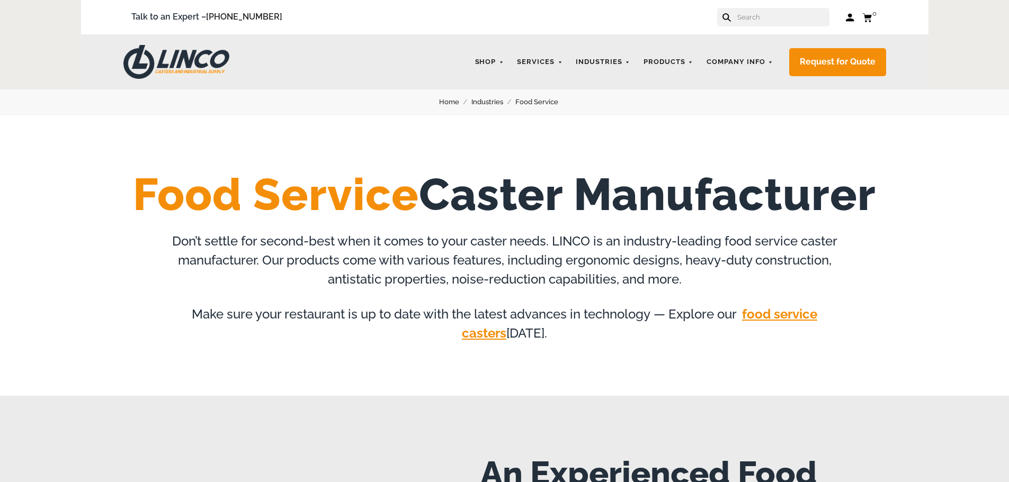 This screenshot has width=1009, height=482. I want to click on span: Talk to an Expert –, so click(206, 17).